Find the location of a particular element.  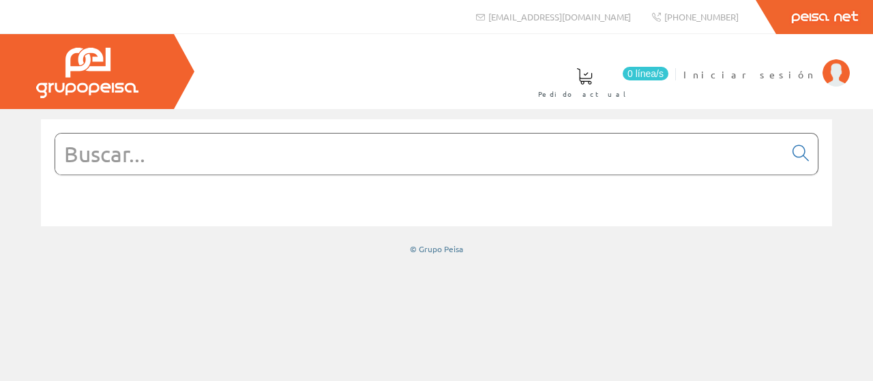

span: Pedido actual is located at coordinates (585, 94).